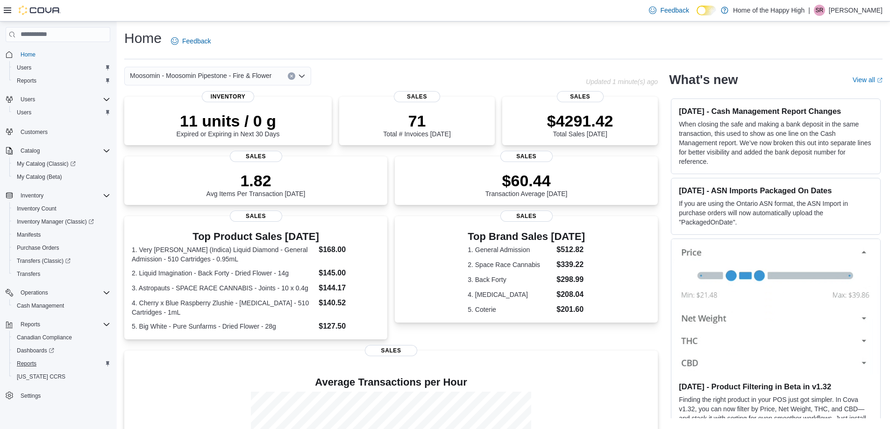 Image resolution: width=890 pixels, height=429 pixels. Describe the element at coordinates (34, 293) in the screenshot. I see `button: Operations` at that location.